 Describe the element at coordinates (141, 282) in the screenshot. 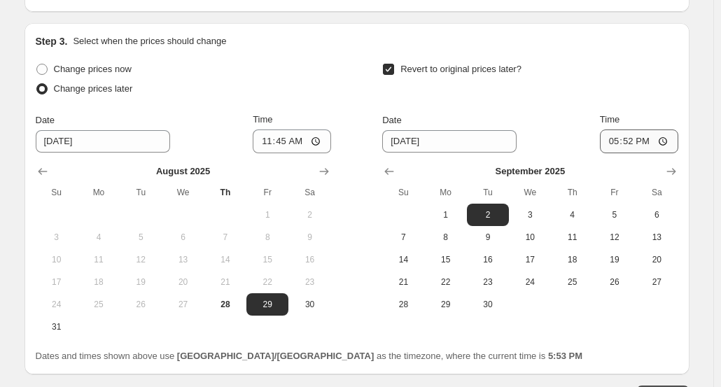

I see `button: Tuesday August 19 2025` at that location.